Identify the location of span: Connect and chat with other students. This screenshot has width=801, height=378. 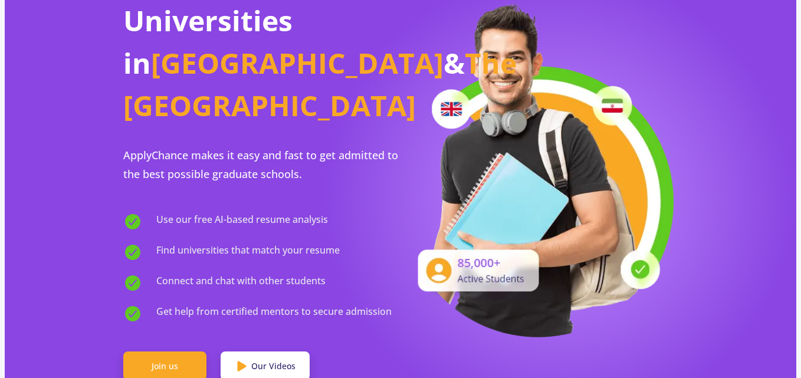
(241, 283).